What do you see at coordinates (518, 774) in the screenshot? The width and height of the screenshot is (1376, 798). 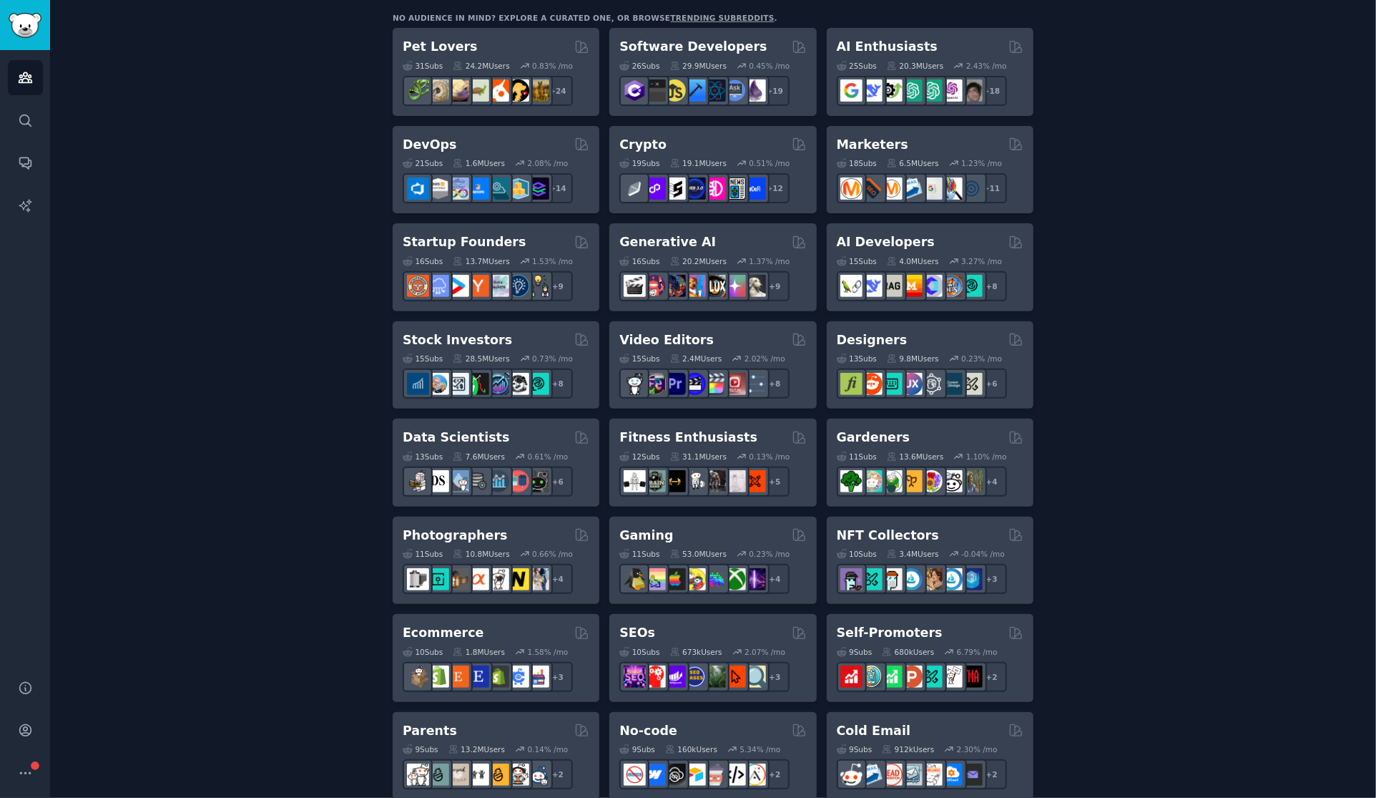 I see `img: parentsofmultiples` at bounding box center [518, 774].